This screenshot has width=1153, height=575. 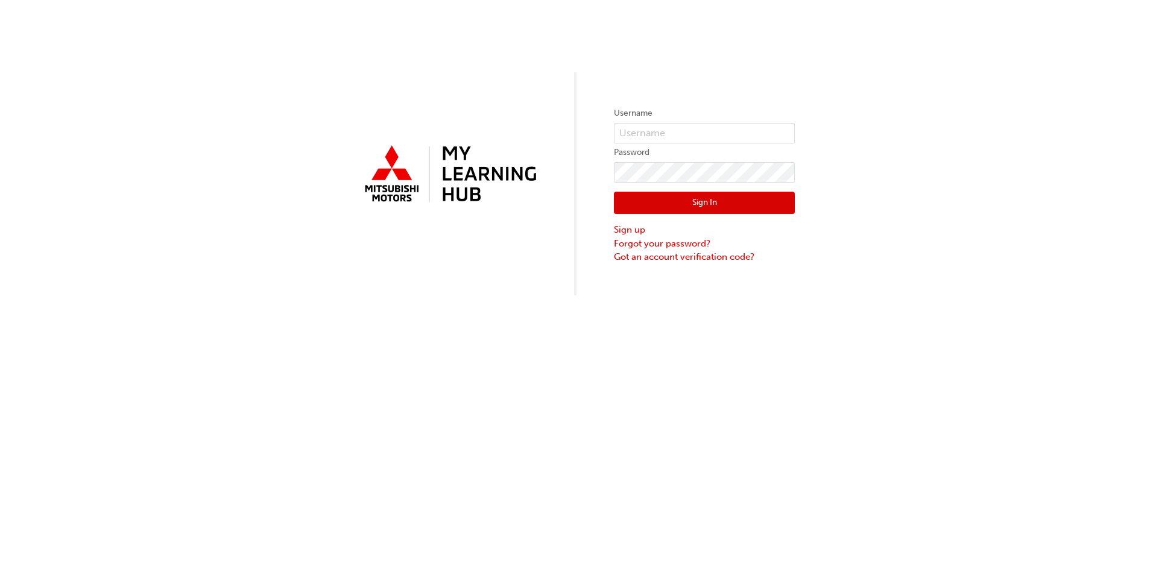 What do you see at coordinates (704, 257) in the screenshot?
I see `a: Got an account verification code?` at bounding box center [704, 257].